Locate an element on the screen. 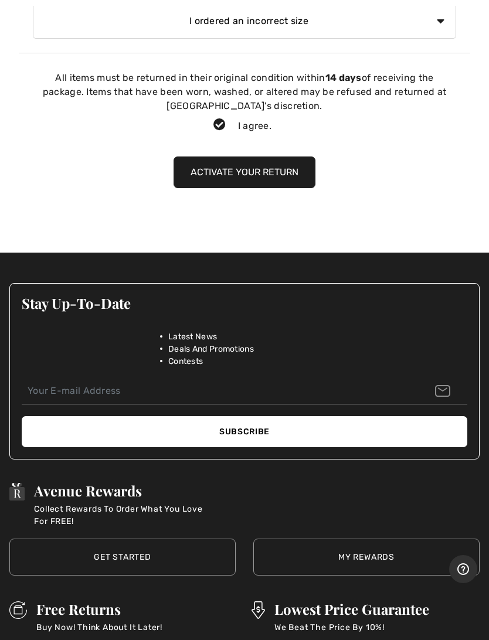  h3: Free Returns is located at coordinates (99, 609).